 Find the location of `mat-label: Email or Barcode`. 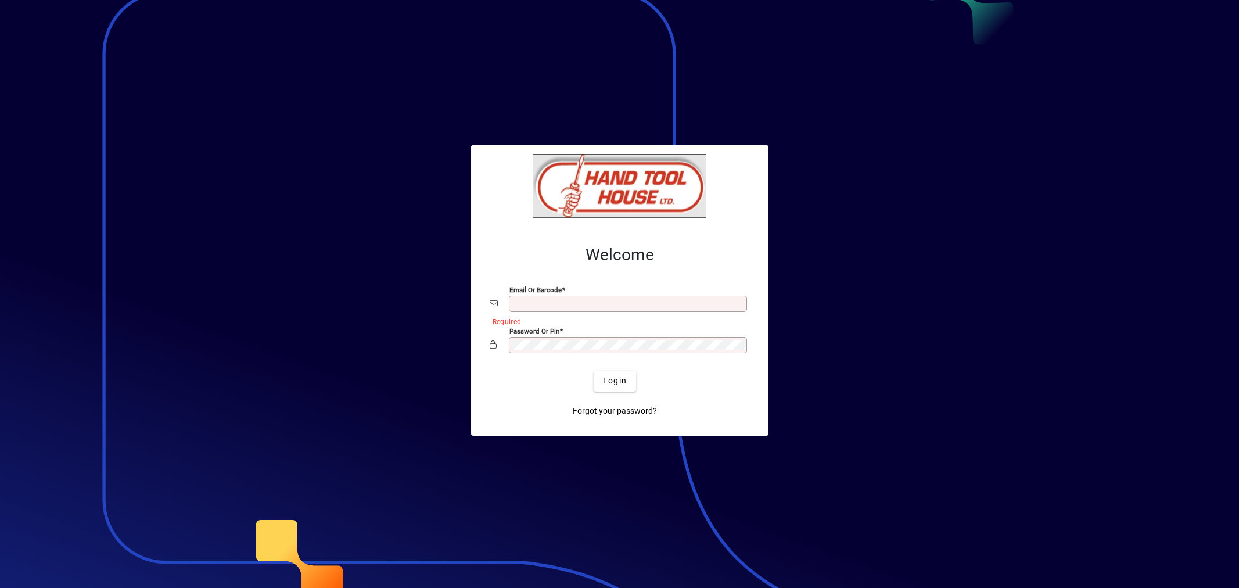

mat-label: Email or Barcode is located at coordinates (536, 289).